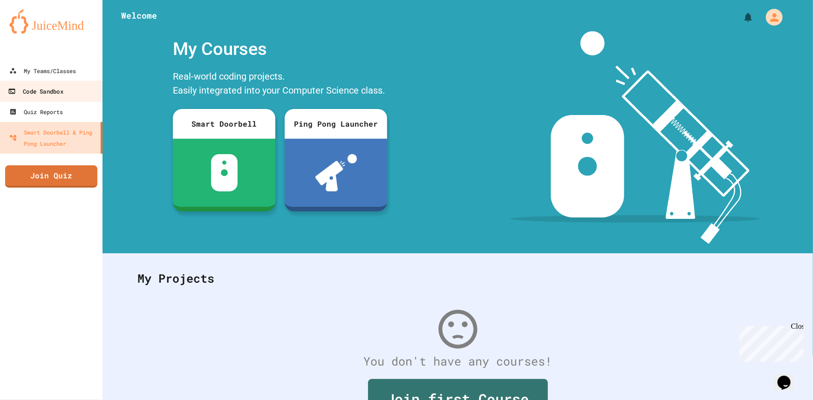  I want to click on div: Quiz Reports, so click(36, 112).